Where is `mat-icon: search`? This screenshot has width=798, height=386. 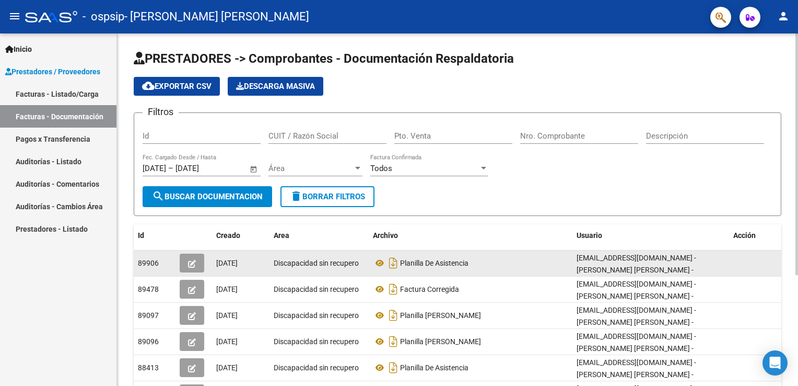
mat-icon: search is located at coordinates (158, 196).